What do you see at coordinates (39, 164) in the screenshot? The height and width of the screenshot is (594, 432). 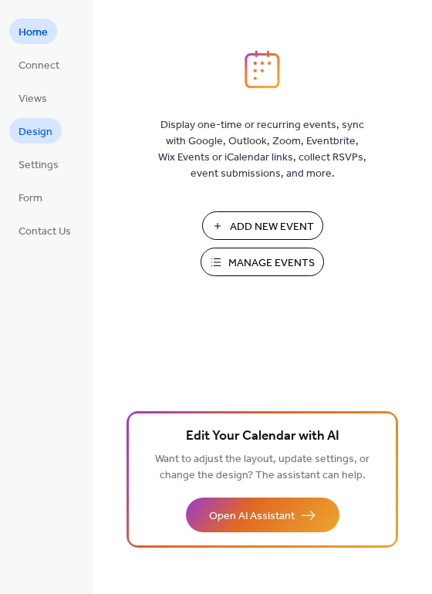 I see `a: Settings` at bounding box center [39, 164].